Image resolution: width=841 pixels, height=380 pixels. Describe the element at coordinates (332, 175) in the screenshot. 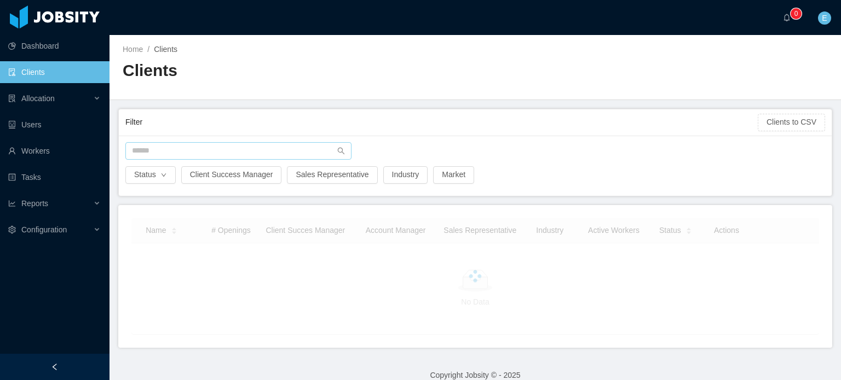

I see `button: Sales Representative` at that location.